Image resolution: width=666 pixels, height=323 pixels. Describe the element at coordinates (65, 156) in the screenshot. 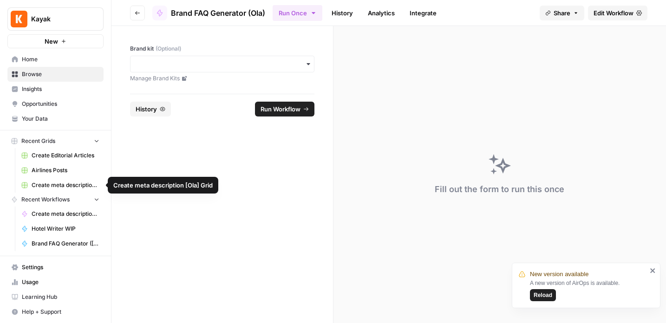

I see `span: Create Editorial Articles` at that location.